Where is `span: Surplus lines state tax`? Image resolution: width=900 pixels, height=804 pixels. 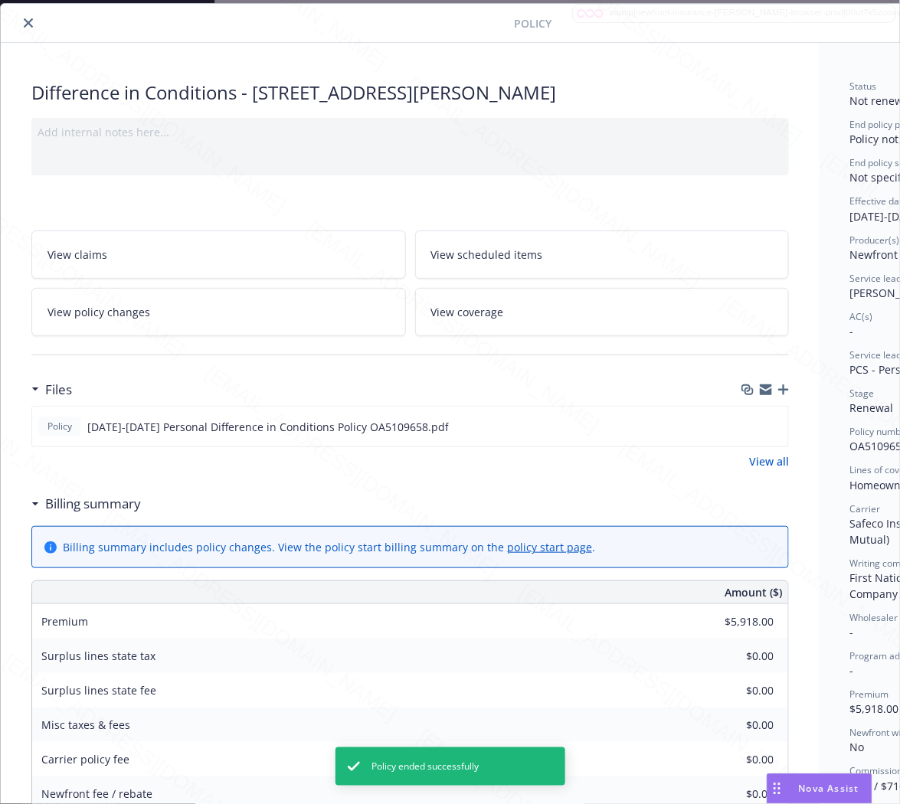 span: Surplus lines state tax is located at coordinates (98, 656).